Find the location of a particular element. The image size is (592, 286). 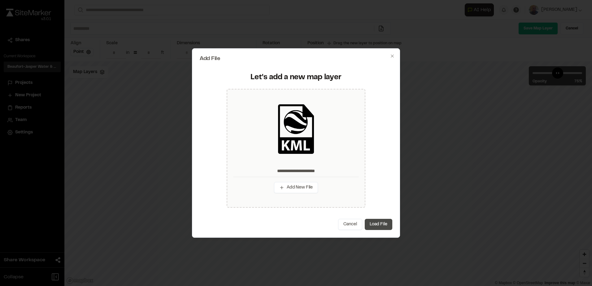

button: Load File is located at coordinates (378, 224).